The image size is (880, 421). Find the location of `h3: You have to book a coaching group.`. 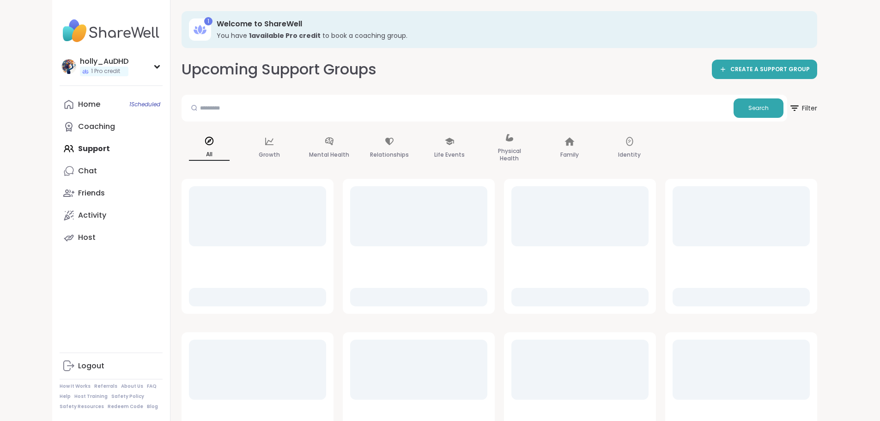

h3: You have to book a coaching group. is located at coordinates (510, 36).